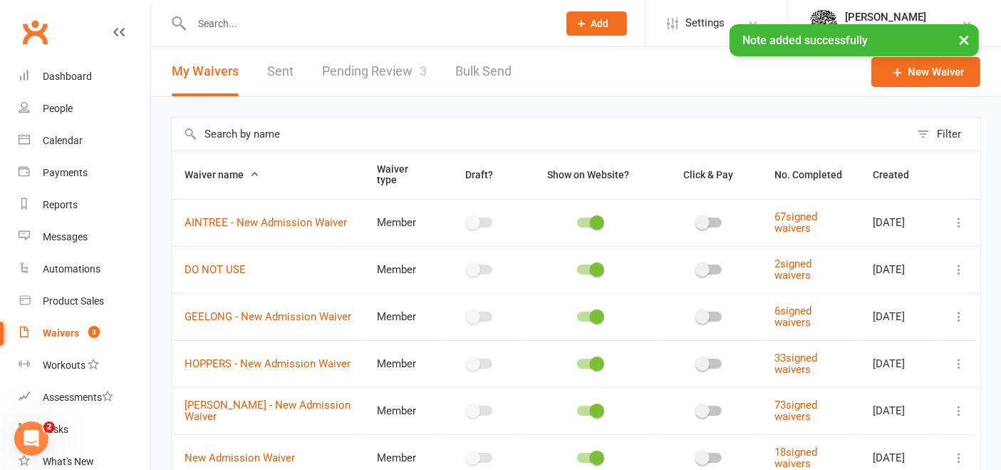  What do you see at coordinates (222, 175) in the screenshot?
I see `span: Waiver name` at bounding box center [222, 175].